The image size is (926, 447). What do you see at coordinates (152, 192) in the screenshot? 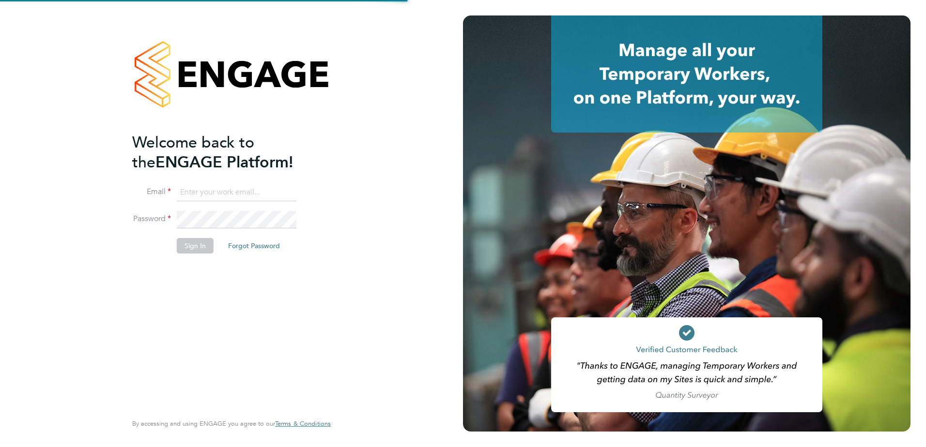
I see `label: Email` at bounding box center [152, 192].